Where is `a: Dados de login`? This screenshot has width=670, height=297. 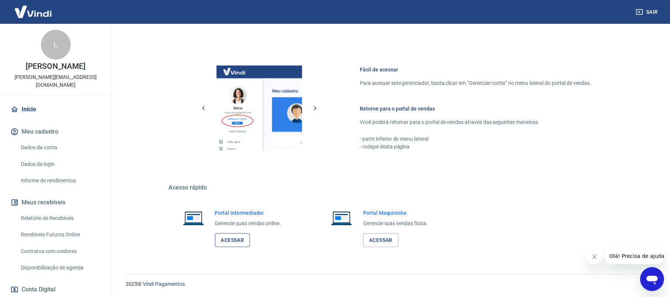 a: Dados de login is located at coordinates (60, 164).